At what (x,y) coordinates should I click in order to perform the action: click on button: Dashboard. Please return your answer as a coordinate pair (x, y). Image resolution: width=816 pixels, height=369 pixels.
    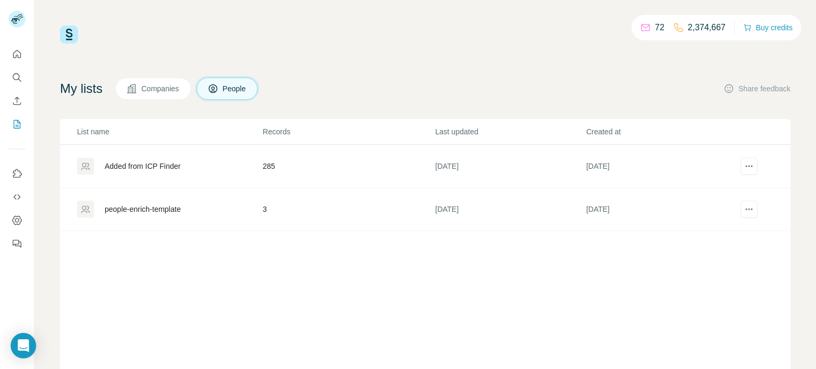
    Looking at the image, I should click on (17, 221).